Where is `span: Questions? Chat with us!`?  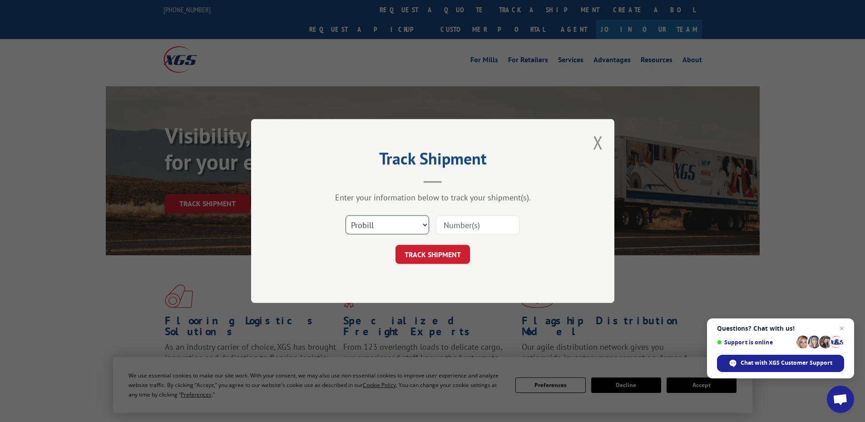 span: Questions? Chat with us! is located at coordinates (780, 328).